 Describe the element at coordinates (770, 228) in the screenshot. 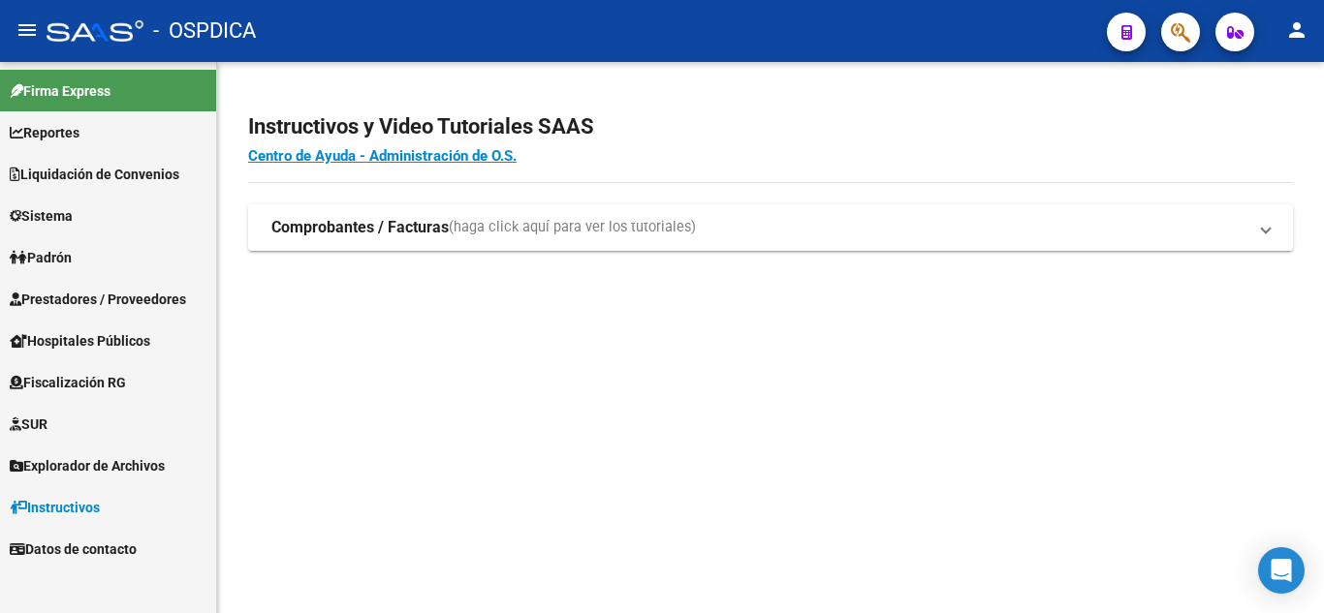

I see `mat-expansion-panel-header: Comprobantes / Facturas(haga click aquí para ver los tutoriales)` at that location.